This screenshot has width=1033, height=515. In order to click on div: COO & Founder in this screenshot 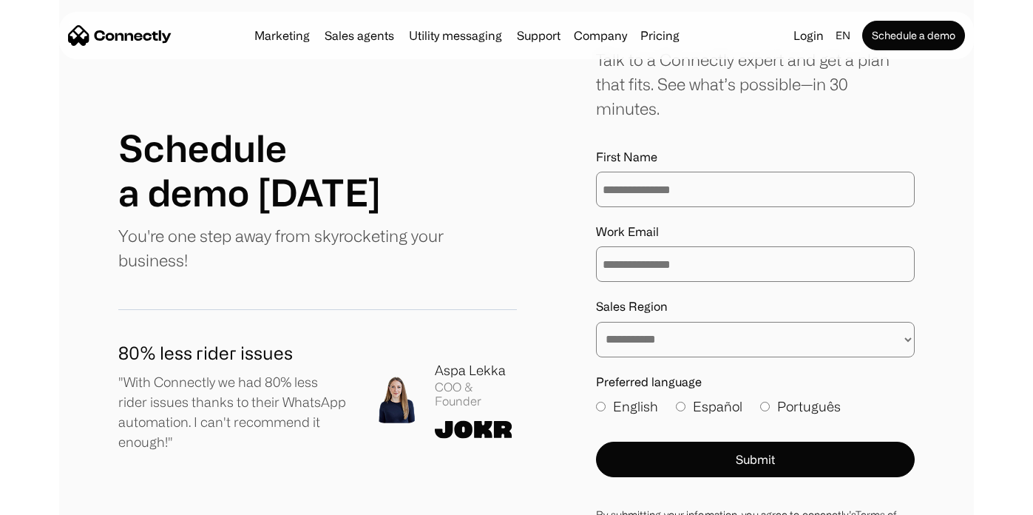, I will do `click(475, 394)`.